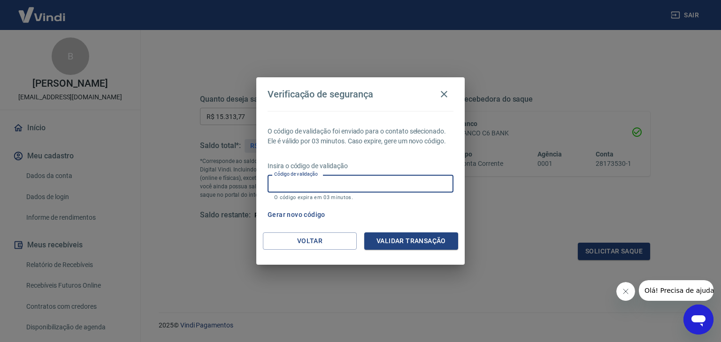  What do you see at coordinates (360, 137) in the screenshot?
I see `p: O código de validação foi enviado para o contato selecionado. Ele é válido por 03 minutos. Caso e...` at bounding box center [360, 137].